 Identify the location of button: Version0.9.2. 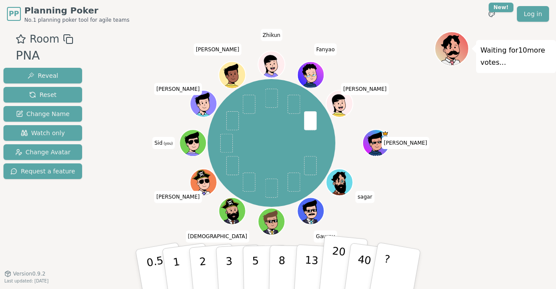
(25, 274).